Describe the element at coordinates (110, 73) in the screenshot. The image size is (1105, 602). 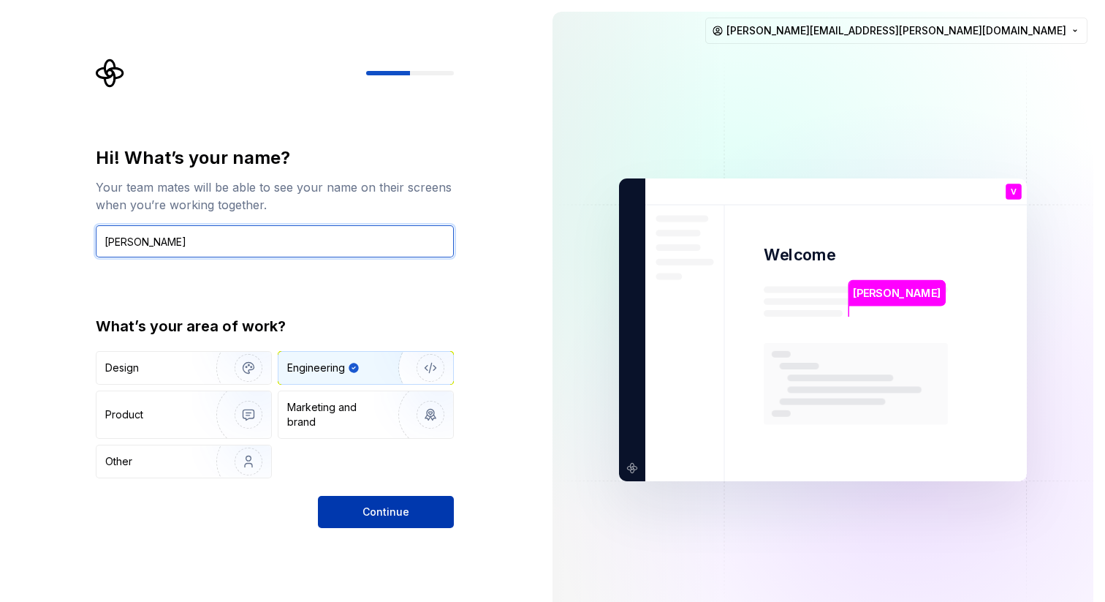
I see `svg: Supernova Logo` at that location.